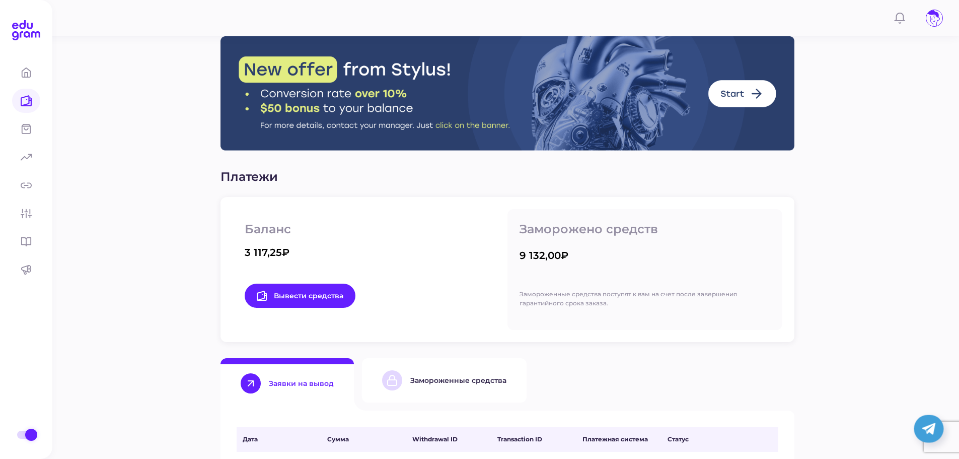  I want to click on button: Замороженные средства, so click(444, 380).